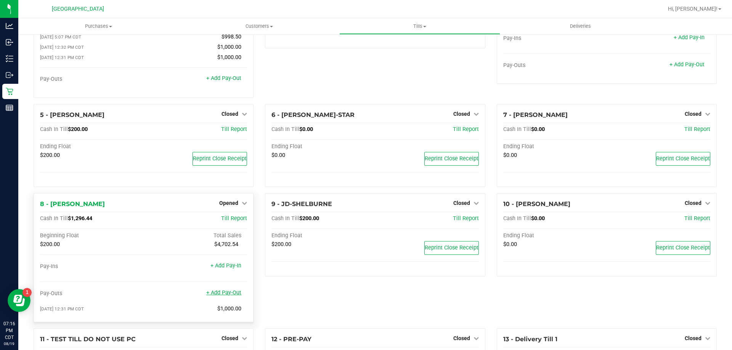 The height and width of the screenshot is (350, 732). What do you see at coordinates (88, 339) in the screenshot?
I see `span: 11 - TEST TILL DO NOT USE PC` at bounding box center [88, 339].